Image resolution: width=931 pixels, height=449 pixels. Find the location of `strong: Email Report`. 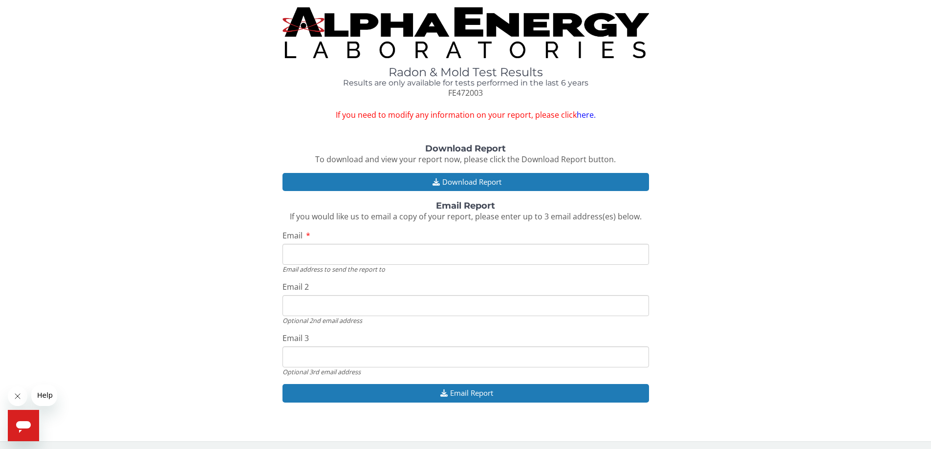

strong: Email Report is located at coordinates (465, 206).